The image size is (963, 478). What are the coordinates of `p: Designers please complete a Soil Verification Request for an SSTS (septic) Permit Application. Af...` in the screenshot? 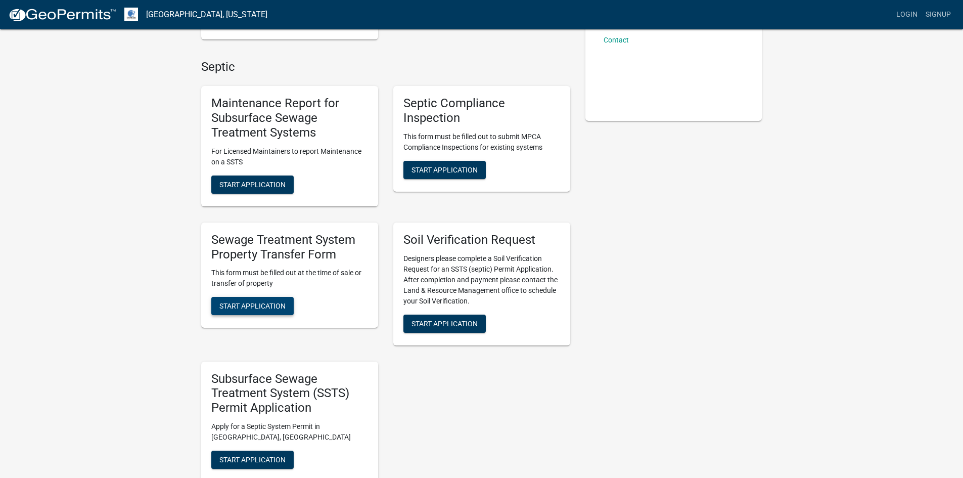 It's located at (482, 280).